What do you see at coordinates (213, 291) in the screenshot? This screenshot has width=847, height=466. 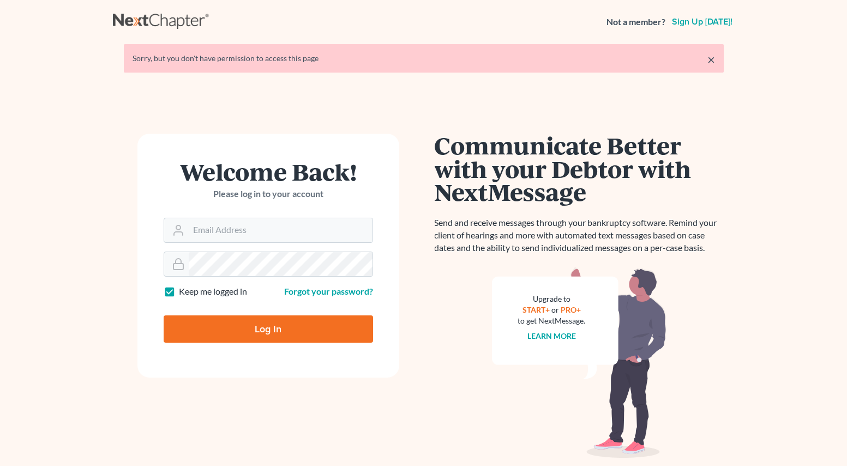 I see `label: Keep me logged in` at bounding box center [213, 291].